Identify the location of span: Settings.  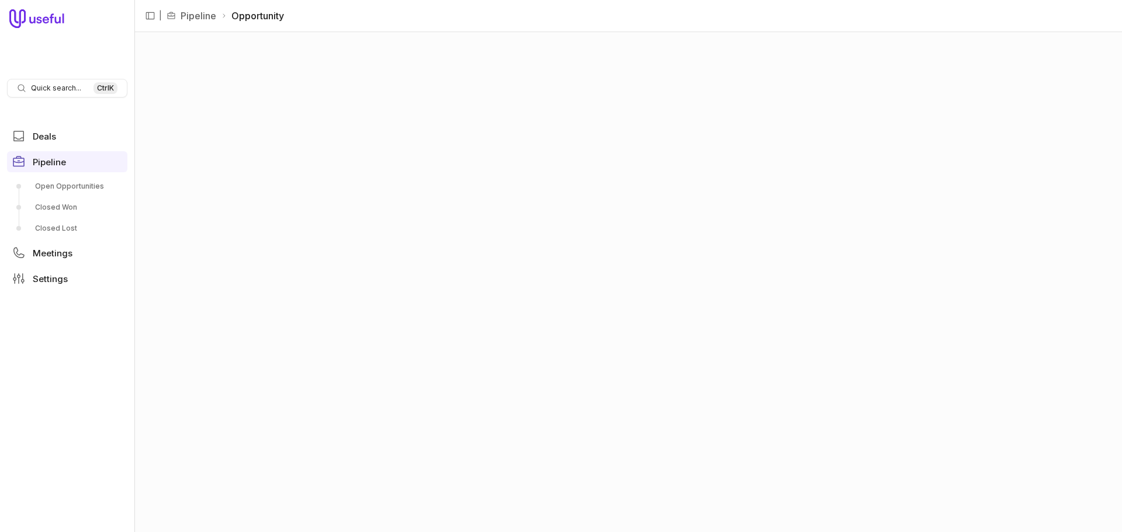
(50, 279).